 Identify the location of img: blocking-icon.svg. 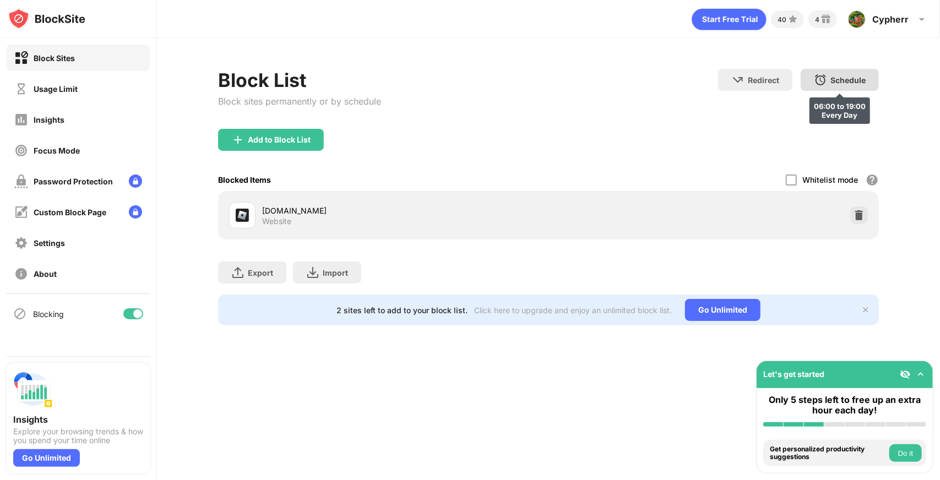
(20, 314).